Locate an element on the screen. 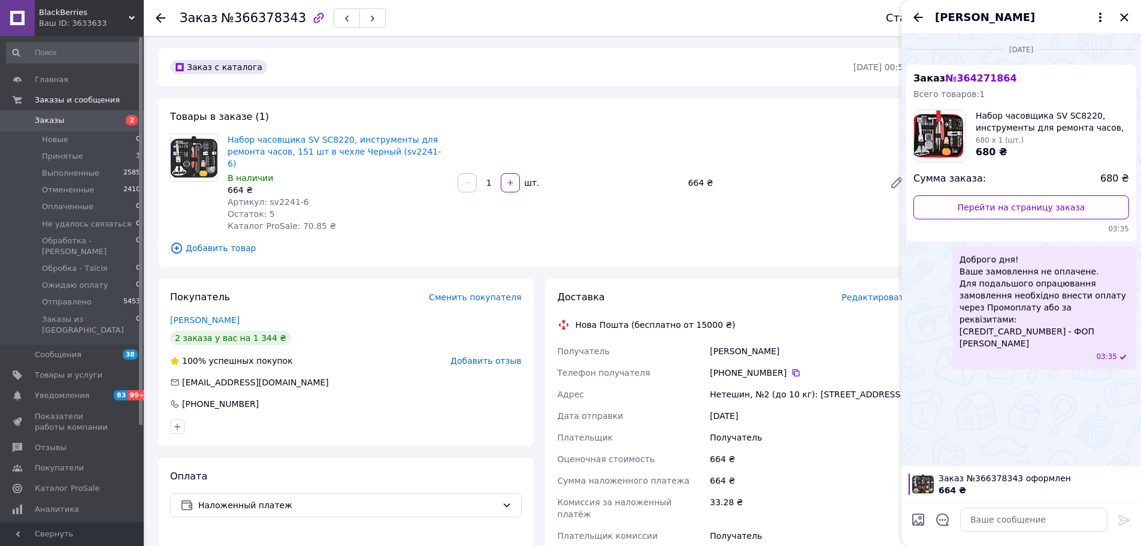  div: Статус заказа is located at coordinates (926, 18).